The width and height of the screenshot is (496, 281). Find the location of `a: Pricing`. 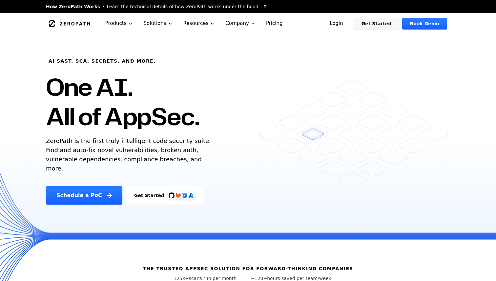

a: Pricing is located at coordinates (274, 23).